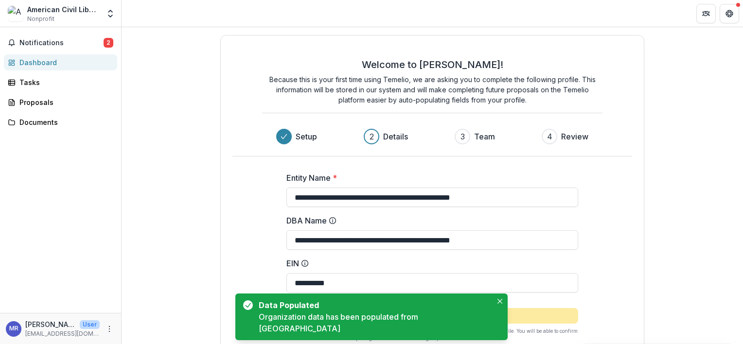  Describe the element at coordinates (60, 102) in the screenshot. I see `a: Proposals` at that location.